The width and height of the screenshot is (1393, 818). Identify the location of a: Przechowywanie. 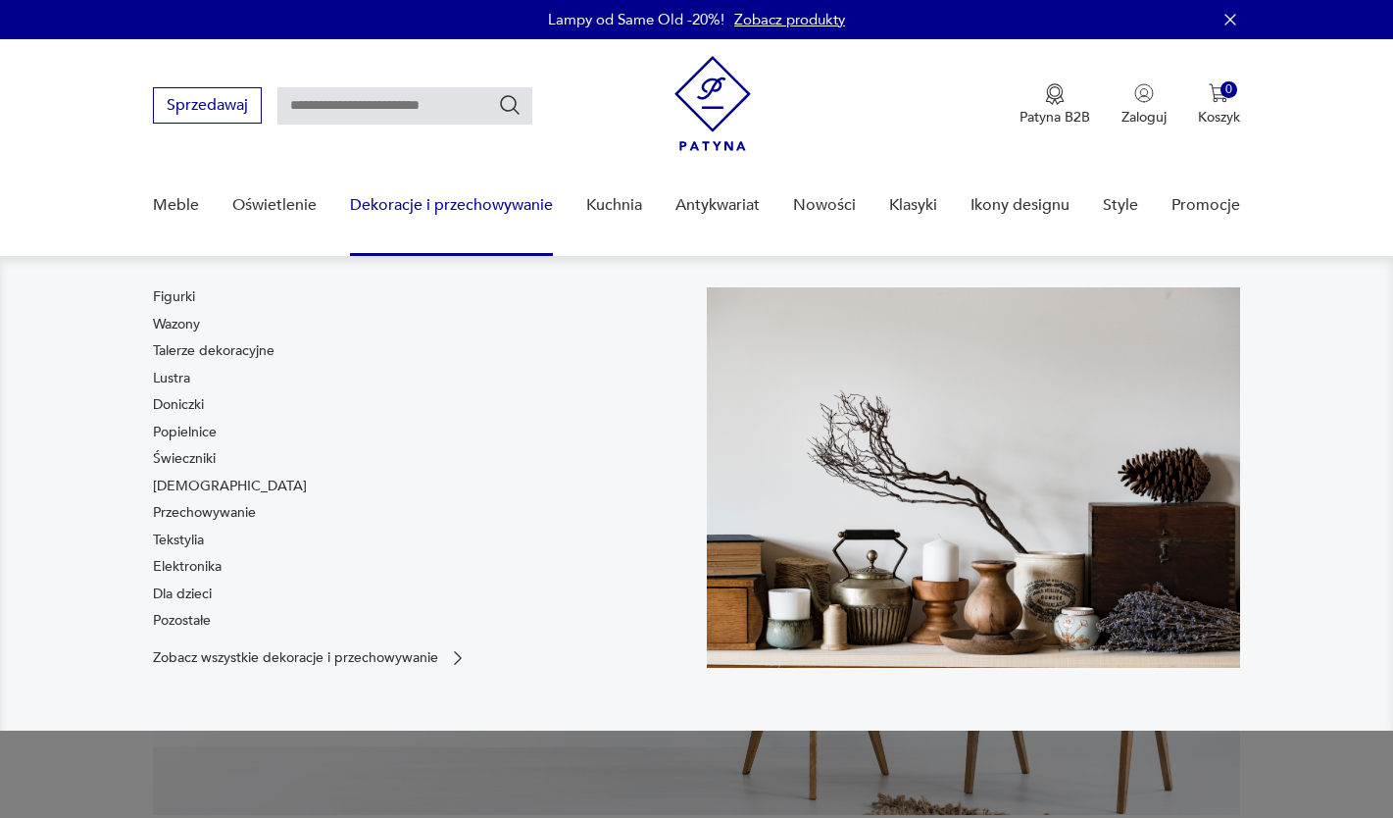
(204, 513).